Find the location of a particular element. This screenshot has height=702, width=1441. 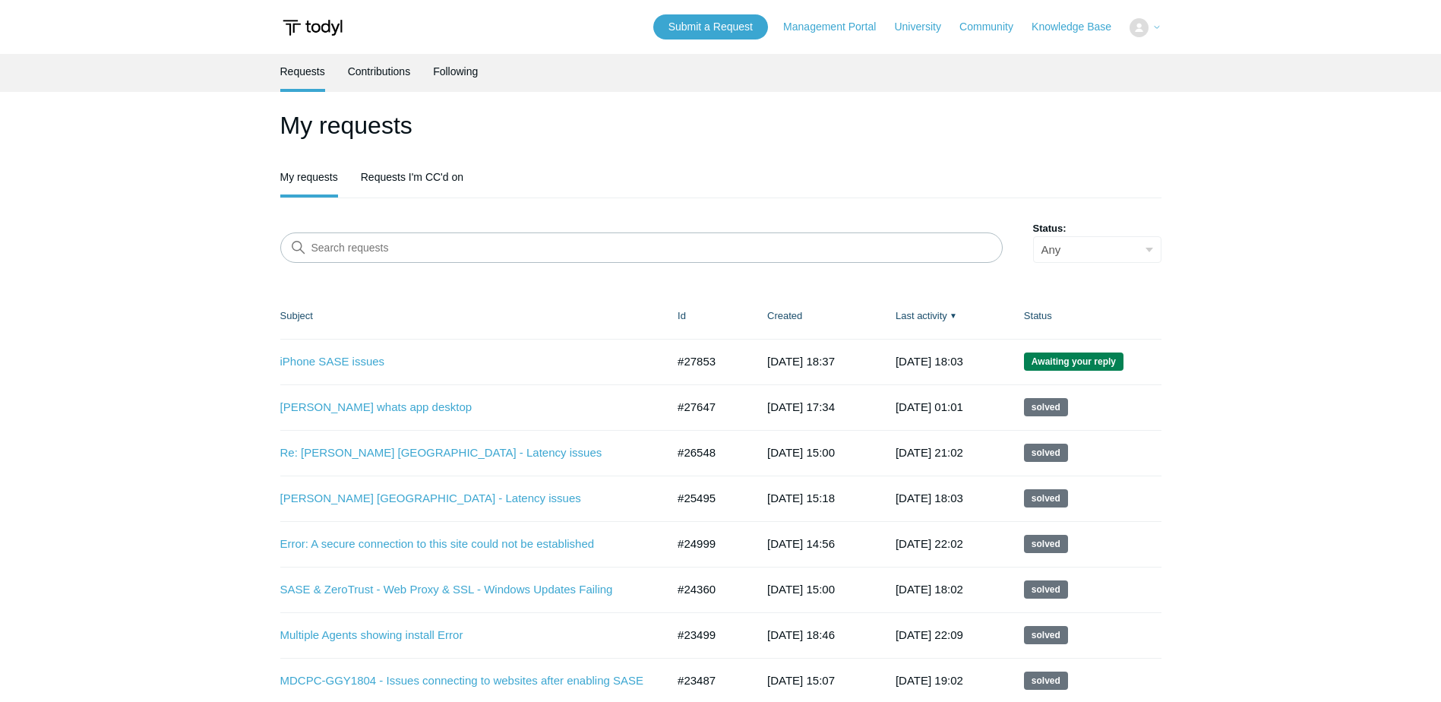

a: Contributions is located at coordinates (379, 71).